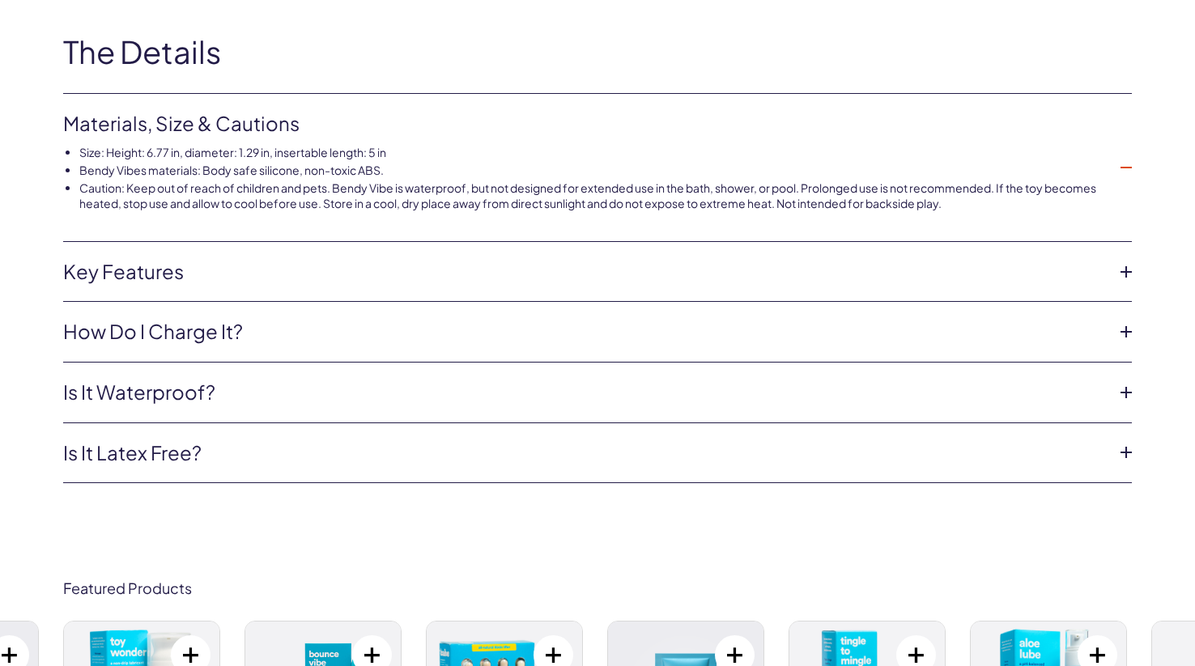 This screenshot has height=666, width=1195. I want to click on a: Key features, so click(585, 272).